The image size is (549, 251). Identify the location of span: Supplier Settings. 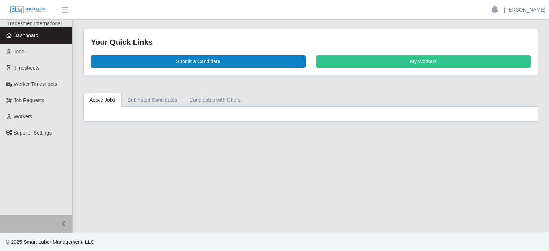
(33, 133).